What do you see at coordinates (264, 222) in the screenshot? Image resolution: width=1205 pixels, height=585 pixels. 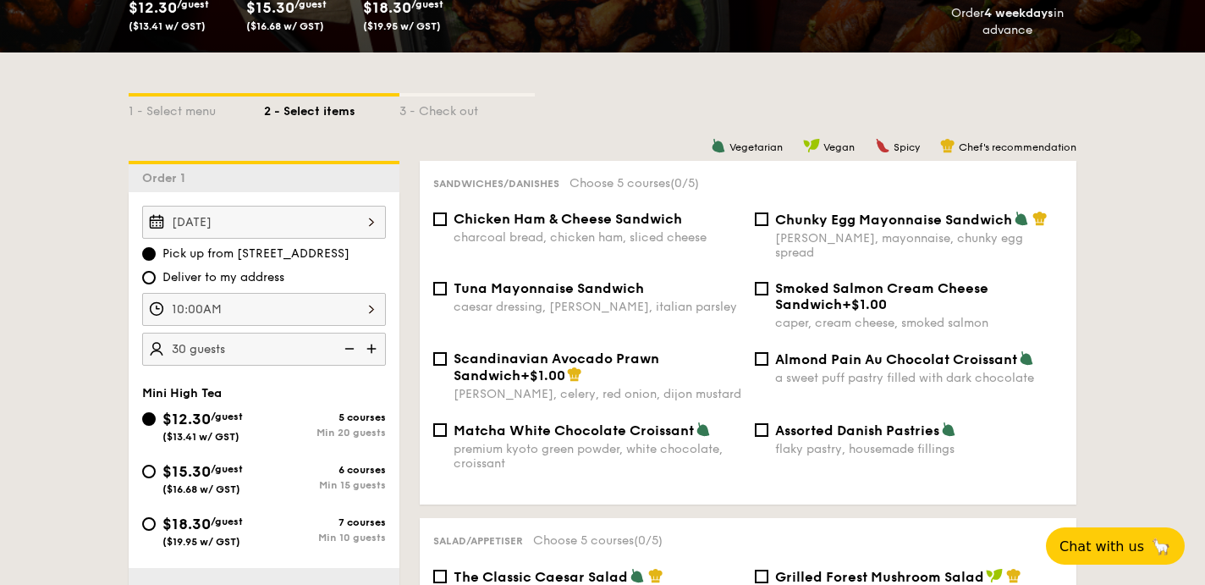 I see `input: Event date` at bounding box center [264, 222].